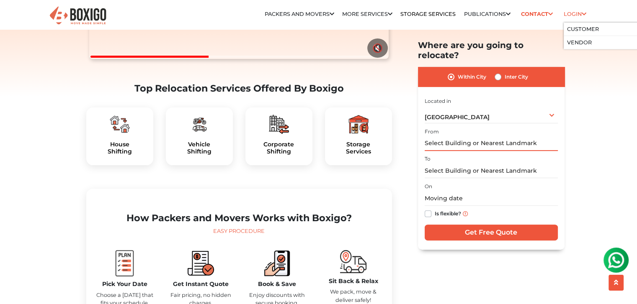  I want to click on a: Storage Services, so click(428, 14).